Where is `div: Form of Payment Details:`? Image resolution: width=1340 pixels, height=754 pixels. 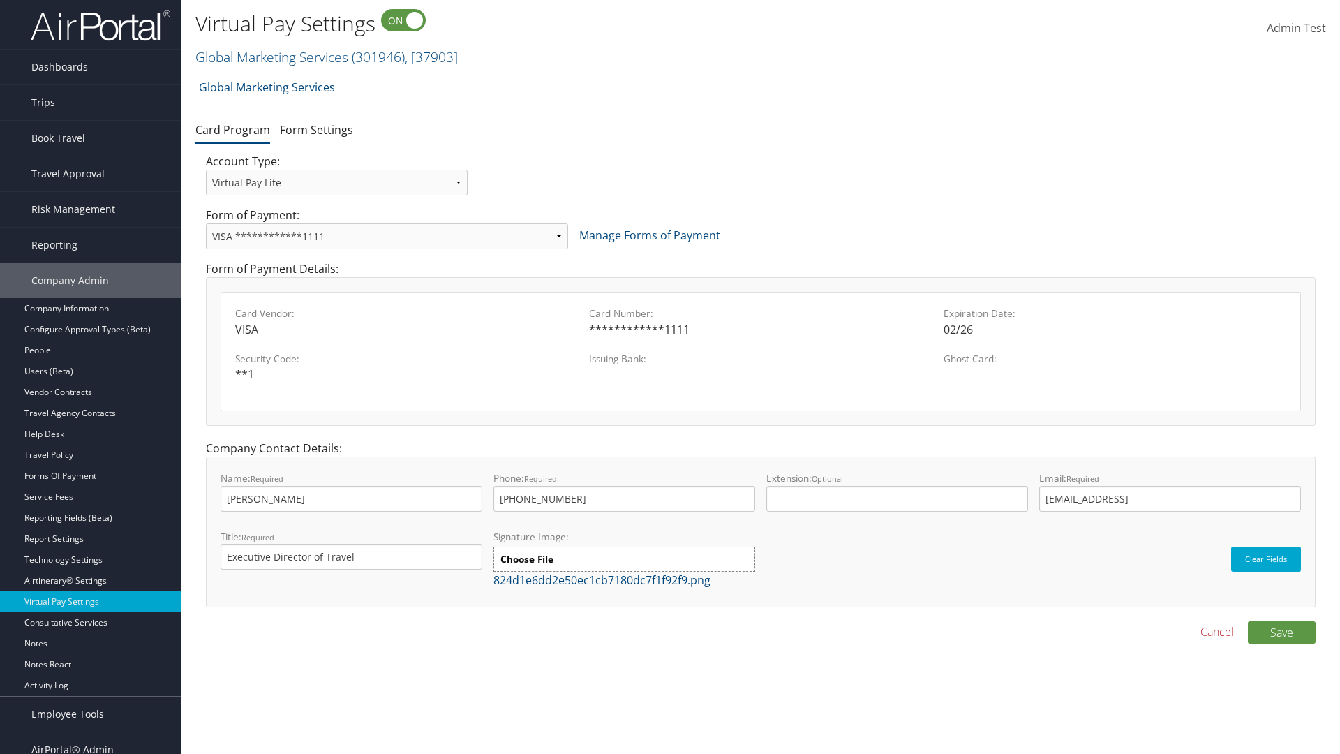
div: Form of Payment Details: is located at coordinates (761, 350).